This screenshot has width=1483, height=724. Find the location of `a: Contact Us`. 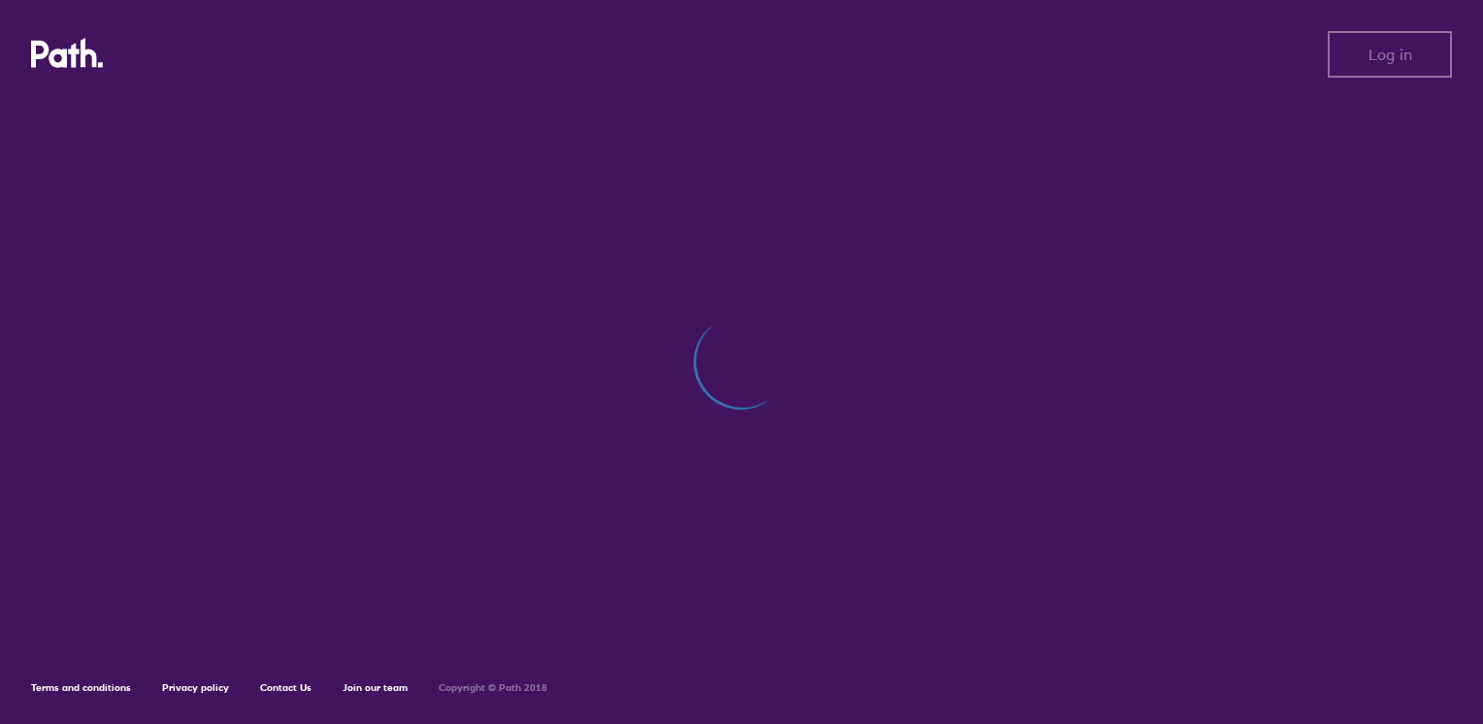

a: Contact Us is located at coordinates (285, 687).